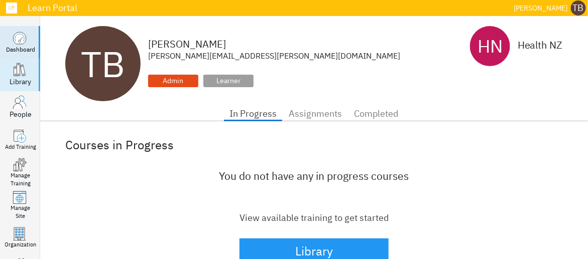 The height and width of the screenshot is (259, 588). Describe the element at coordinates (314, 176) in the screenshot. I see `div: You do not have any in progress courses` at that location.